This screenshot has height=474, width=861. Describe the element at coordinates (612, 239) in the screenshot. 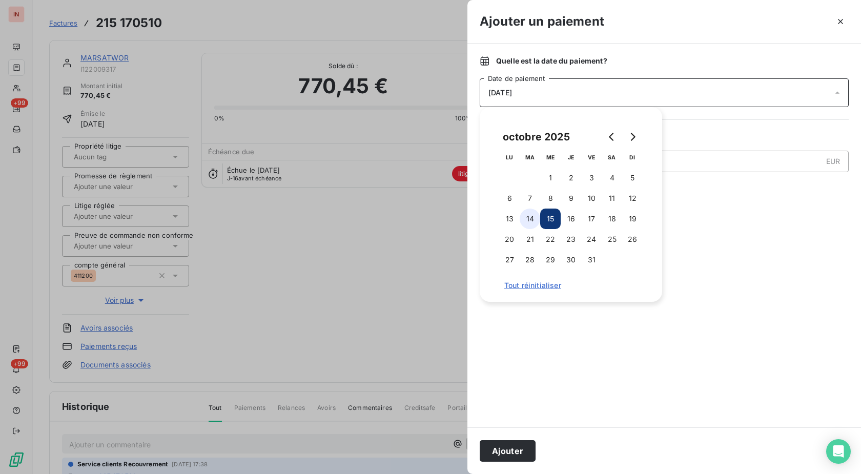

I see `button: 25` at that location.